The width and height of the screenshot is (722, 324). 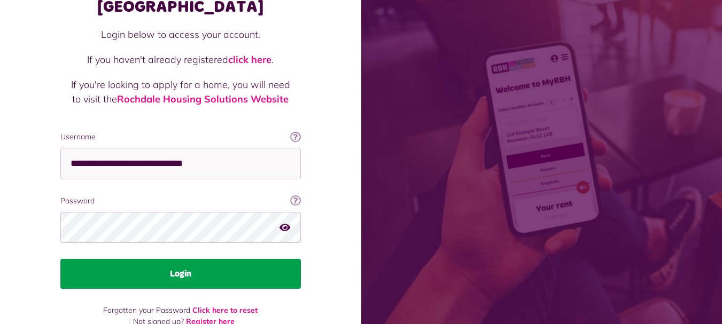 What do you see at coordinates (181, 92) in the screenshot?
I see `p: If you're looking to apply for a home, you will need to visit the` at bounding box center [181, 92].